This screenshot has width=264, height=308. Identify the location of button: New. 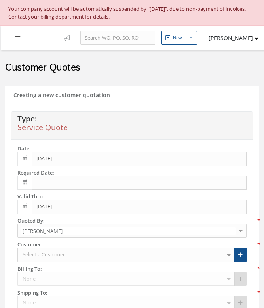
(180, 38).